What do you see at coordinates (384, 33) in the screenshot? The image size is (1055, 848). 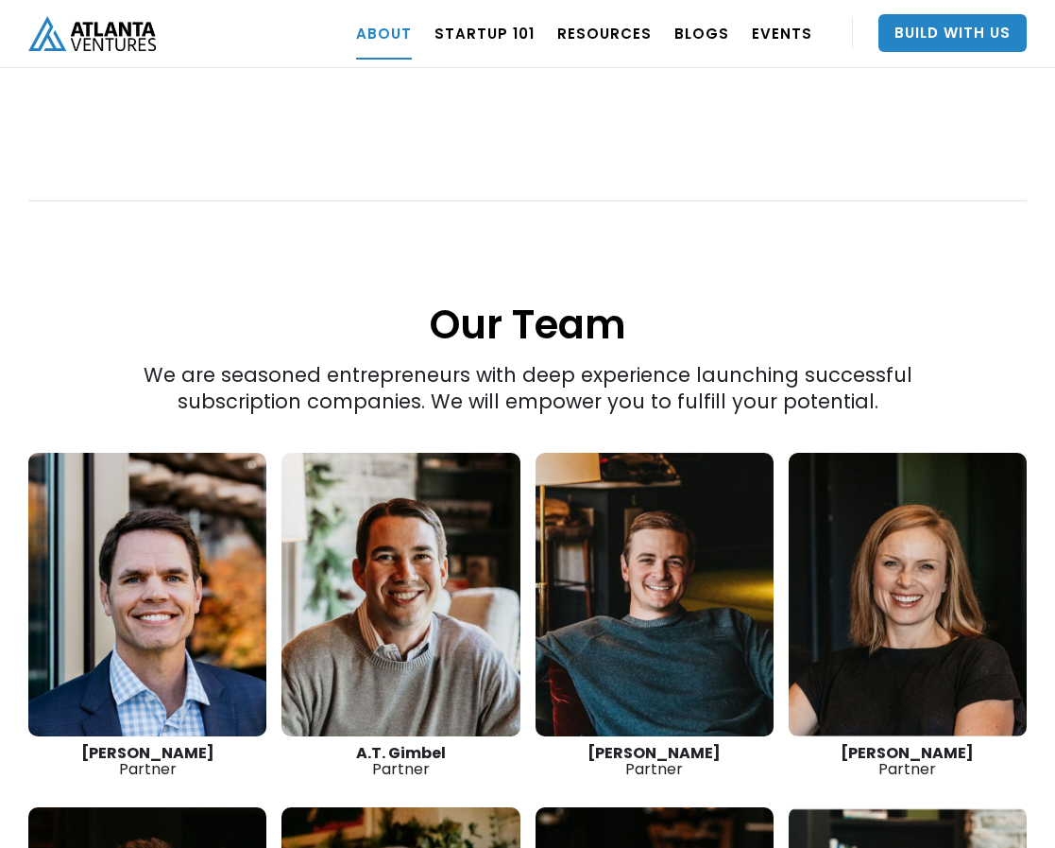 I see `a: ABOUT` at bounding box center [384, 33].